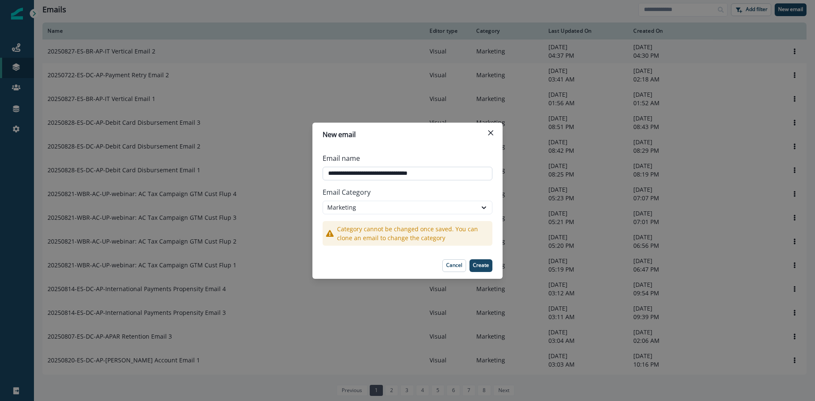  Describe the element at coordinates (413, 233) in the screenshot. I see `p: Category cannot be changed once saved. You can clone an email to change the category` at that location.